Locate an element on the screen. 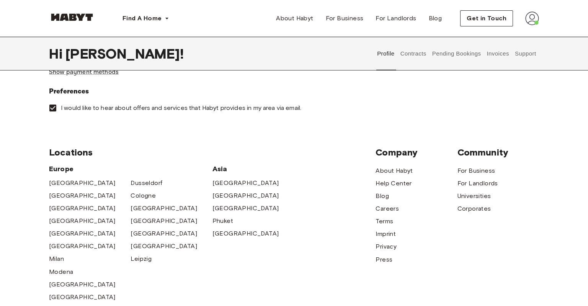  span: Careers is located at coordinates (387, 209).